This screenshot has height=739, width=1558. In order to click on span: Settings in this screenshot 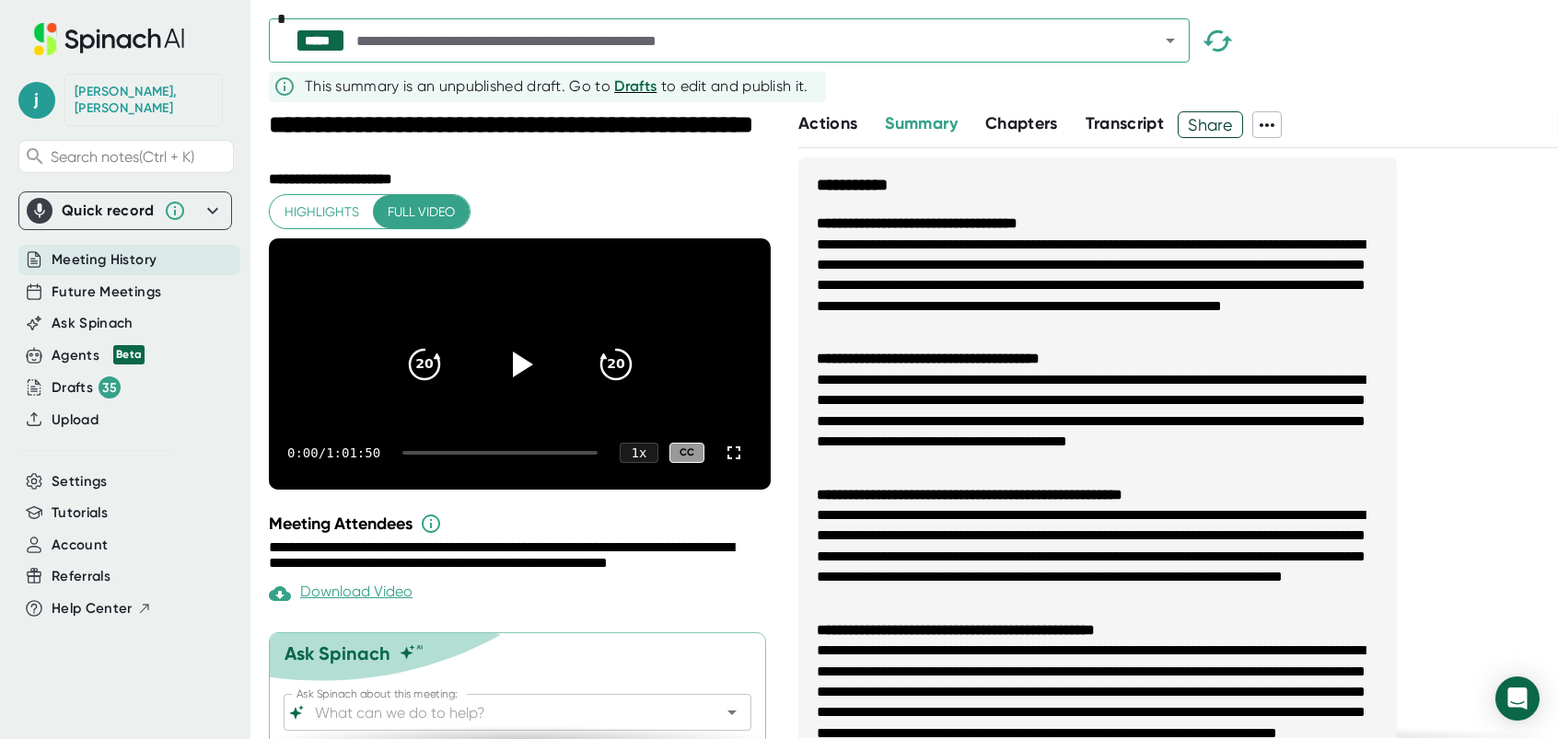, I will do `click(79, 482)`.